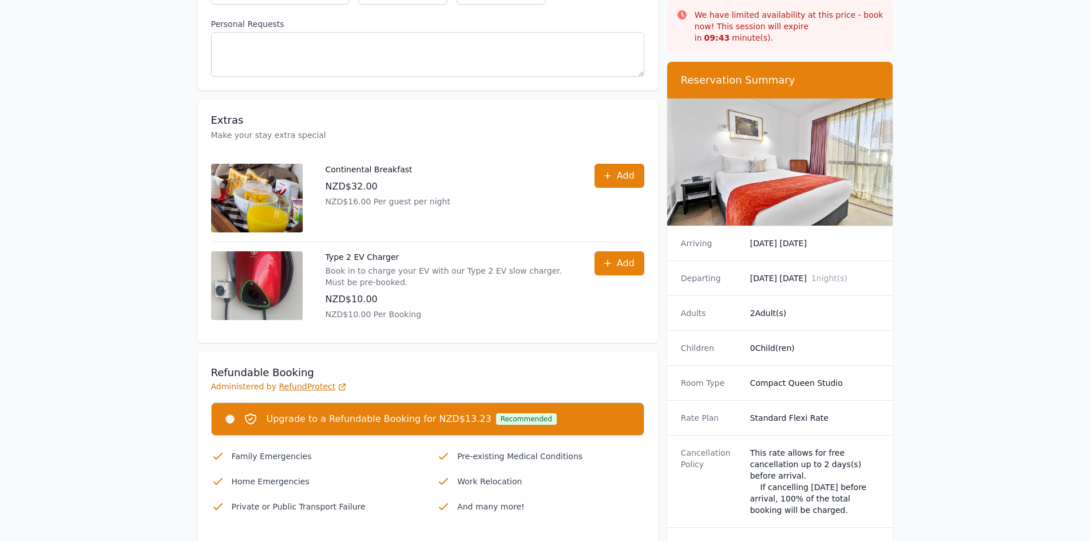 This screenshot has height=541, width=1090. Describe the element at coordinates (279, 386) in the screenshot. I see `span: Administered by` at that location.